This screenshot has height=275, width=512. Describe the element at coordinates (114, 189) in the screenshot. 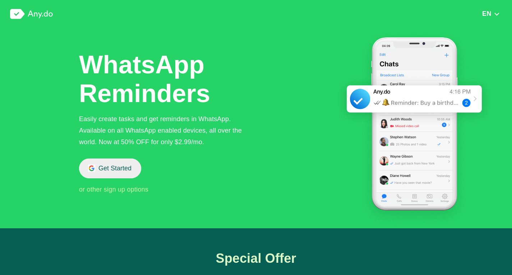

I see `span: or other sign up options` at that location.